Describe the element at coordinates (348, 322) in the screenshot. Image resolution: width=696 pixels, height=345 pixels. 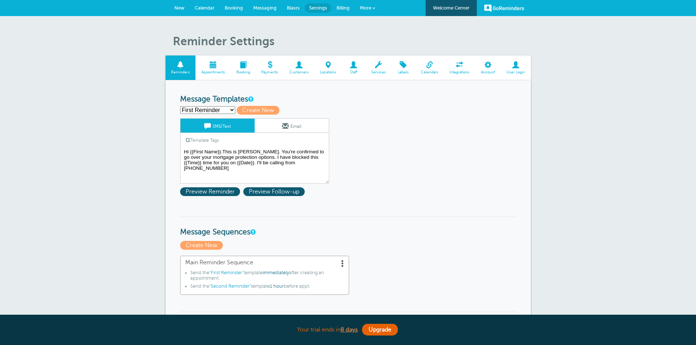
I see `h3: Reminder Payment Link Options` at that location.